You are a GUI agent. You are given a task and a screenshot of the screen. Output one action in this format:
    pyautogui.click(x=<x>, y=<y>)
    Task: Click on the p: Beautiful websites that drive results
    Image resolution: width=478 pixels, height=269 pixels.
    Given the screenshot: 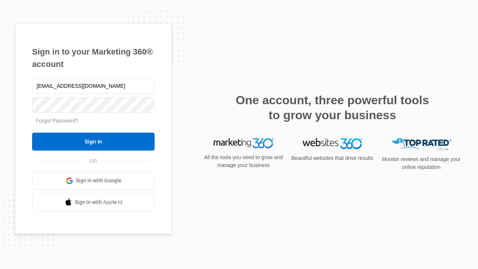 What is the action you would take?
    pyautogui.click(x=332, y=158)
    